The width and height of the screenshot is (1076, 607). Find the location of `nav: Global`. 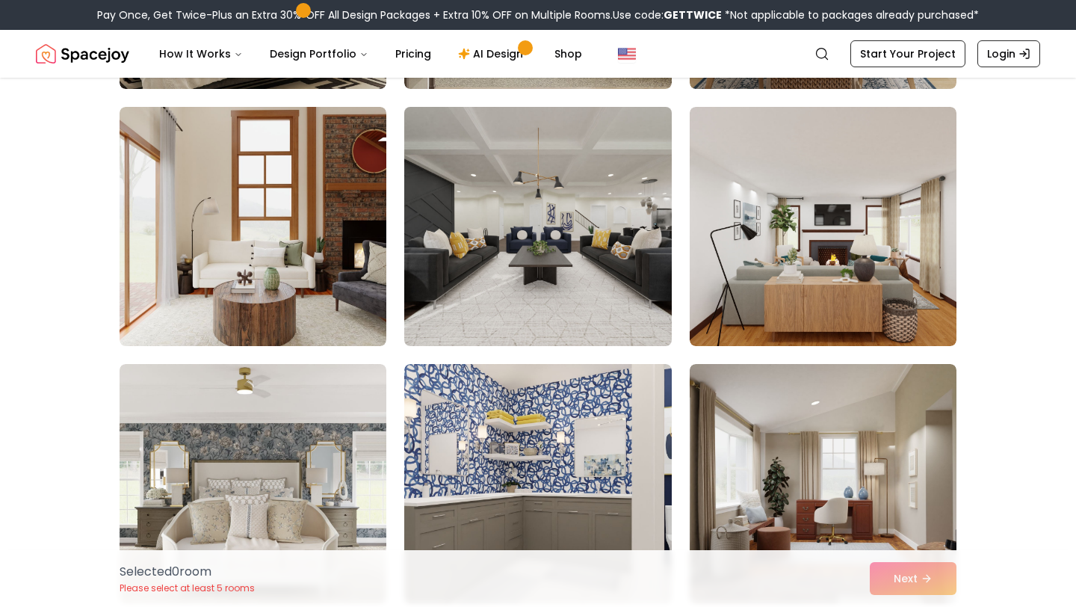

nav: Global is located at coordinates (538, 54).